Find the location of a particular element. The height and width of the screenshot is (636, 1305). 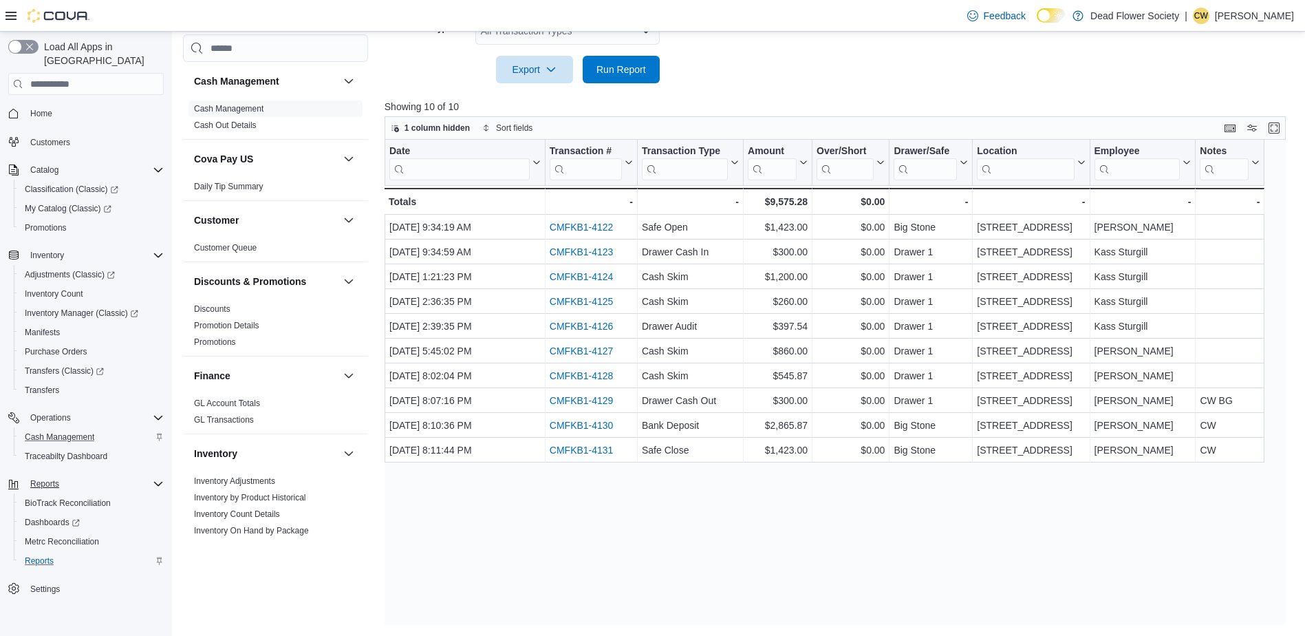

div: Bank Deposit is located at coordinates (690, 425).